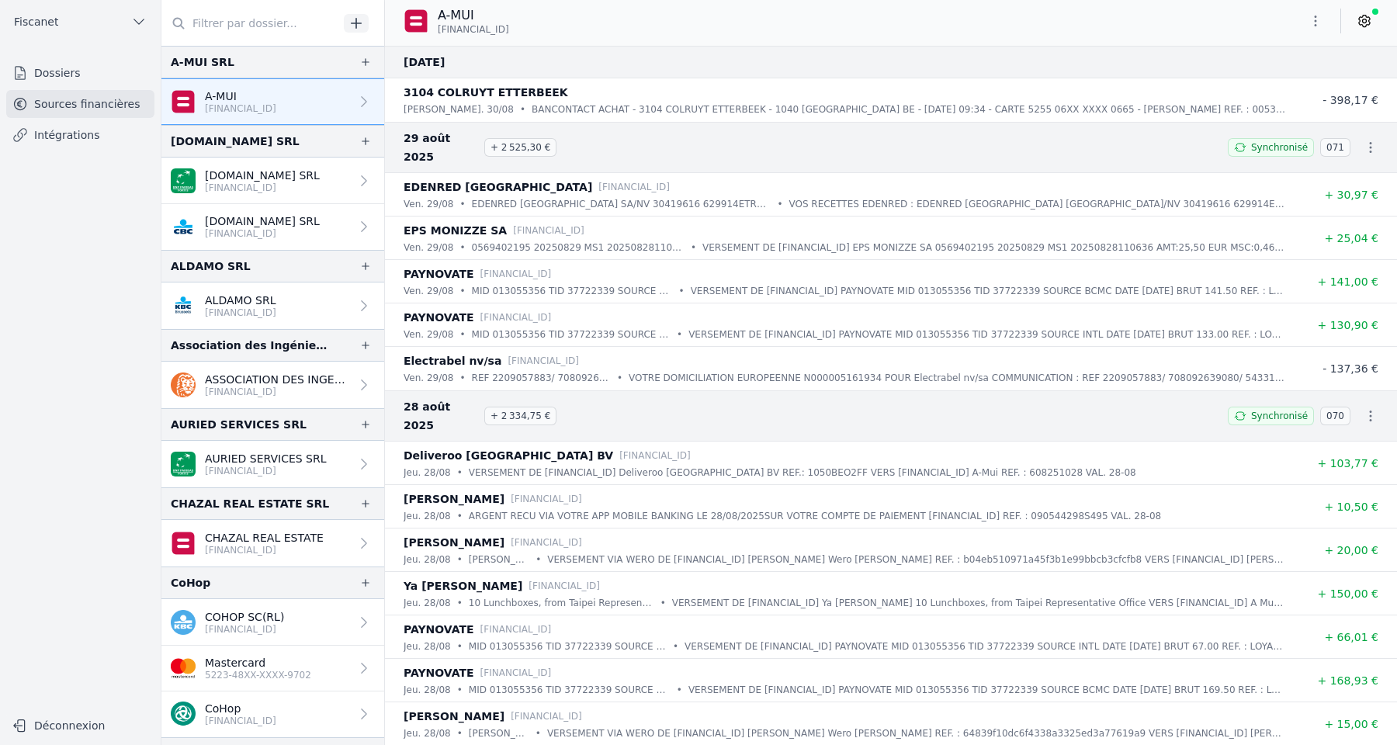 Image resolution: width=1397 pixels, height=745 pixels. I want to click on p: COHOP SC(RL), so click(245, 617).